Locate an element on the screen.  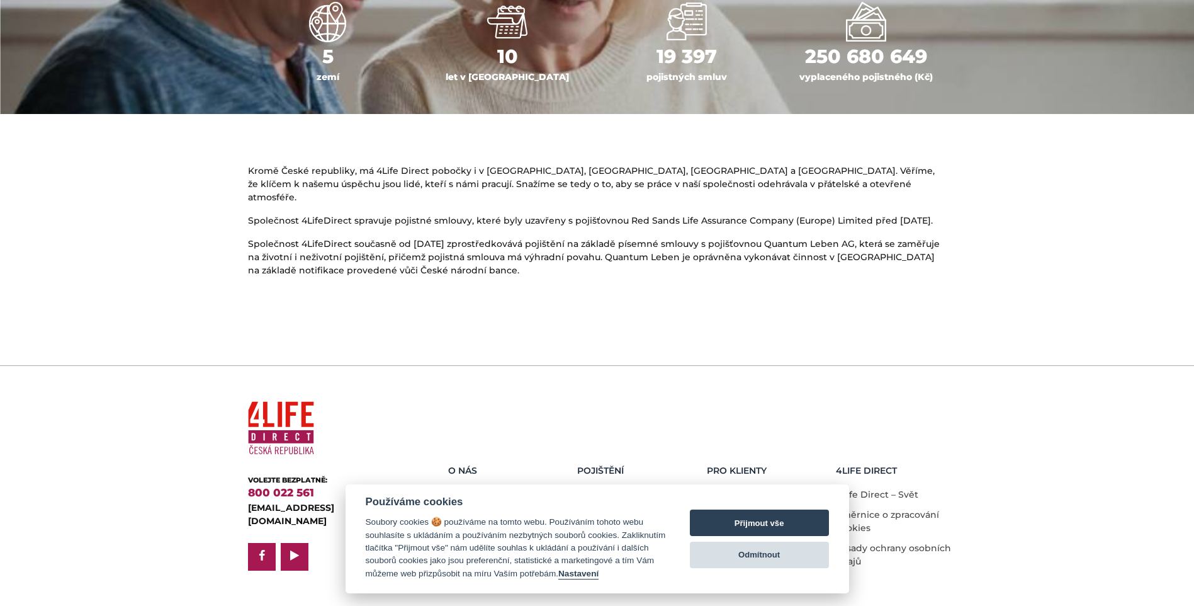
a: 4Life Direct – Svět is located at coordinates (877, 494).